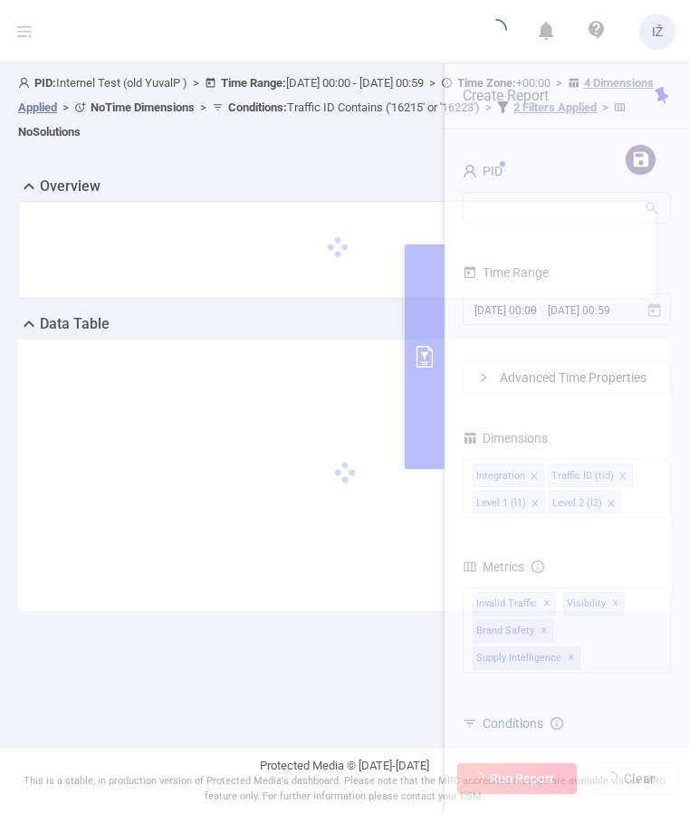  Describe the element at coordinates (45, 82) in the screenshot. I see `b: PID:` at that location.